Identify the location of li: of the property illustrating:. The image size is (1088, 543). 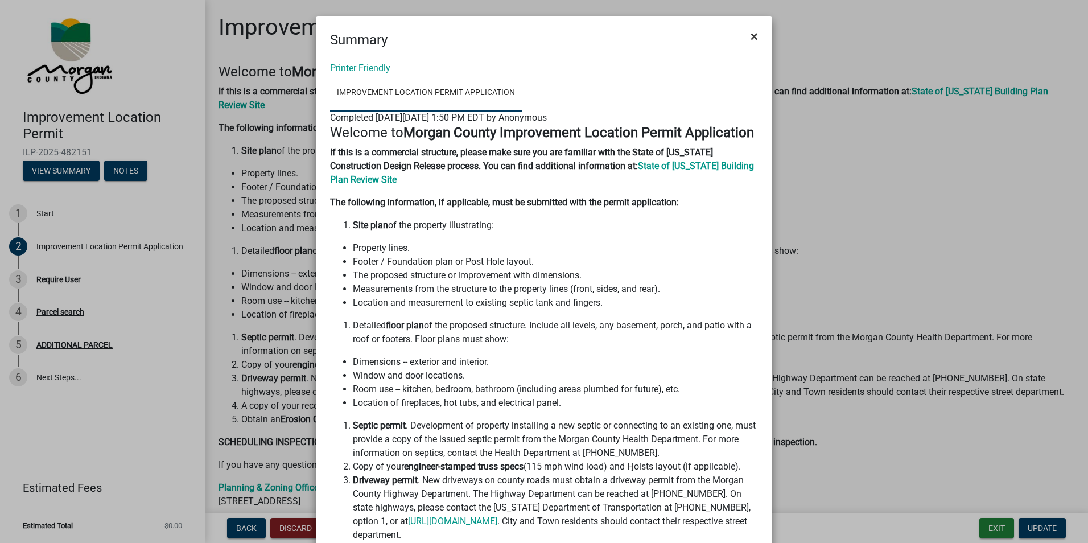
(556, 225).